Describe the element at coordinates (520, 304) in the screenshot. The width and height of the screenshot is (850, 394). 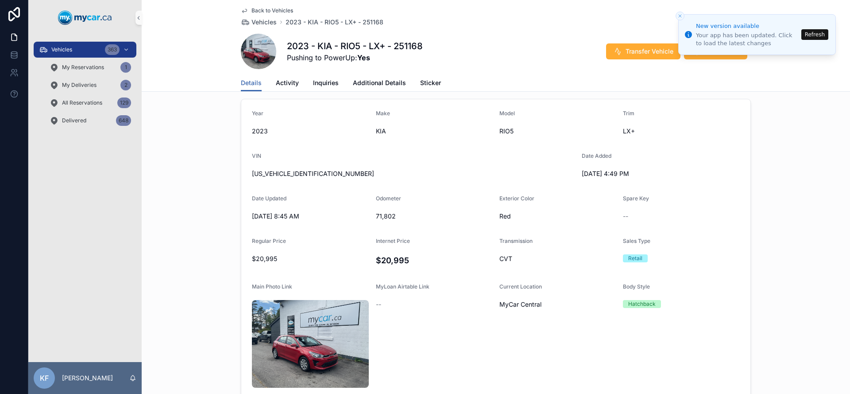
I see `span: MyCar Central` at that location.